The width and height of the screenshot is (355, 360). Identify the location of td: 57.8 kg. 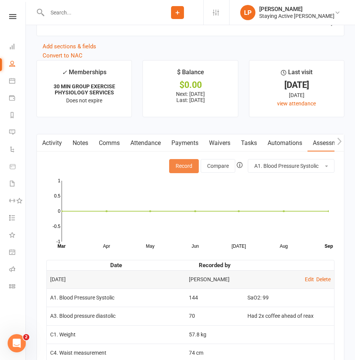
(215, 334).